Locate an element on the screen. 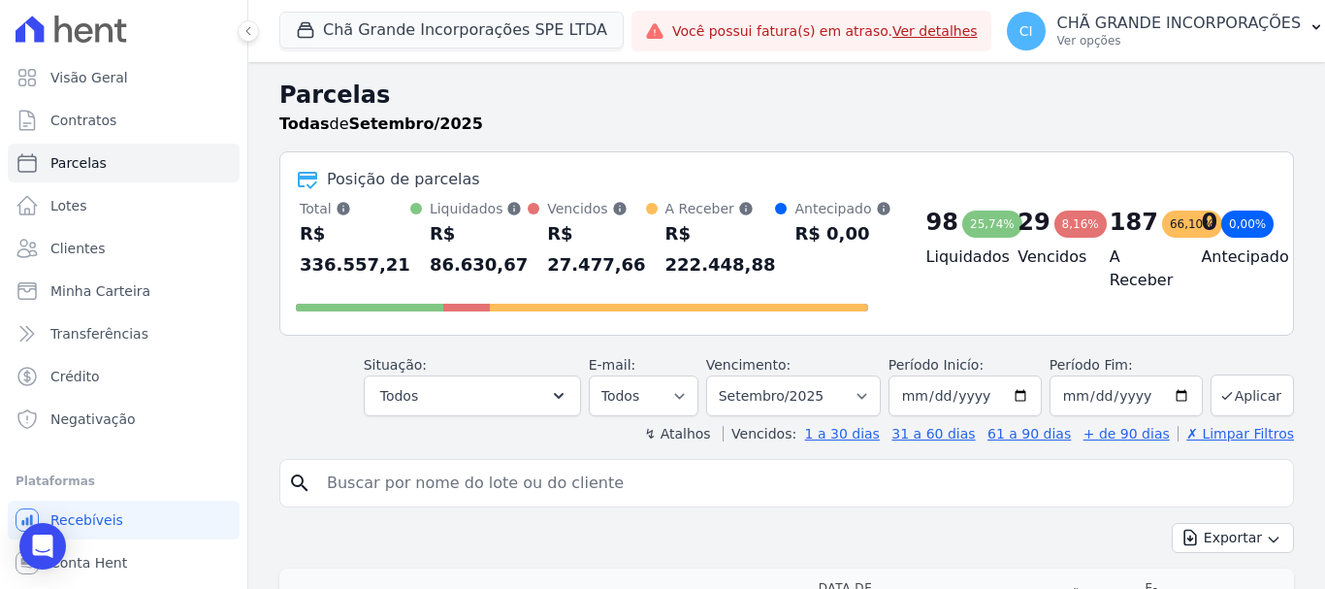  div: 0 is located at coordinates (1208, 222).